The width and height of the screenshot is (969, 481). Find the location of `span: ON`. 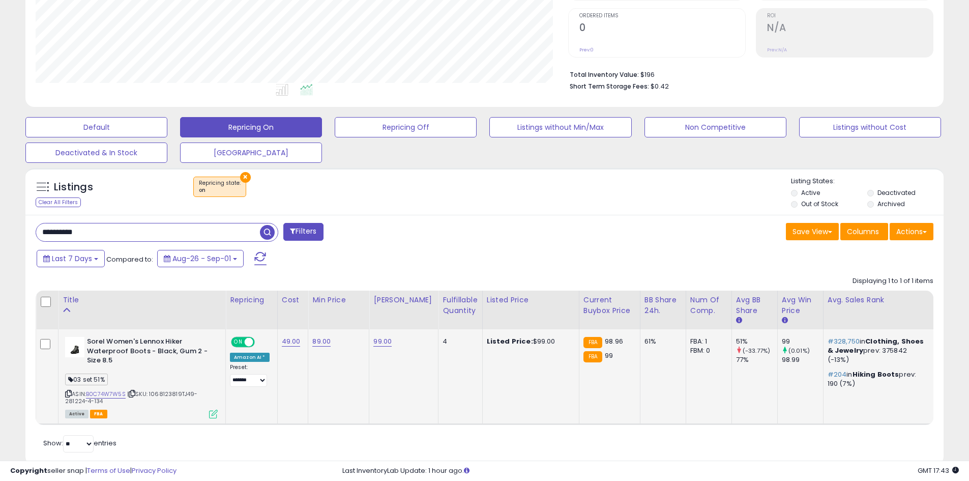

span: ON is located at coordinates (238, 342).